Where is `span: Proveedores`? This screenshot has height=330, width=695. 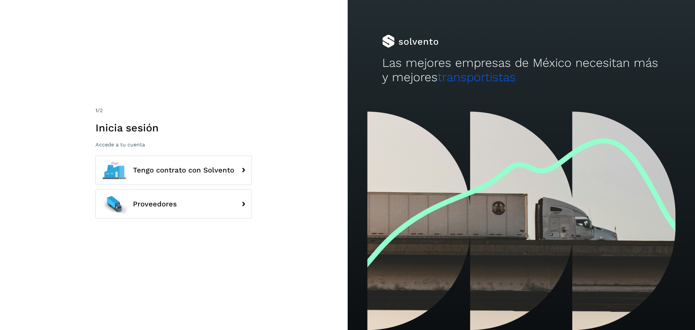
span: Proveedores is located at coordinates (155, 204).